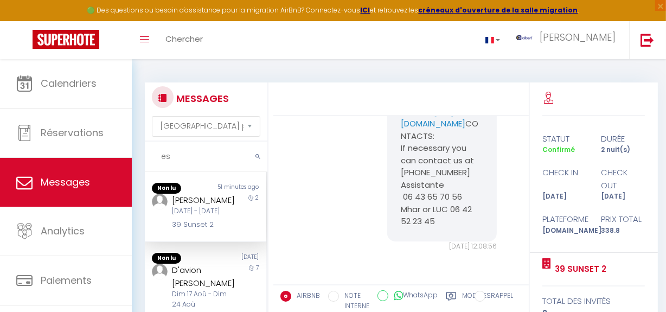 The width and height of the screenshot is (666, 312). I want to click on img: Super Booking, so click(66, 39).